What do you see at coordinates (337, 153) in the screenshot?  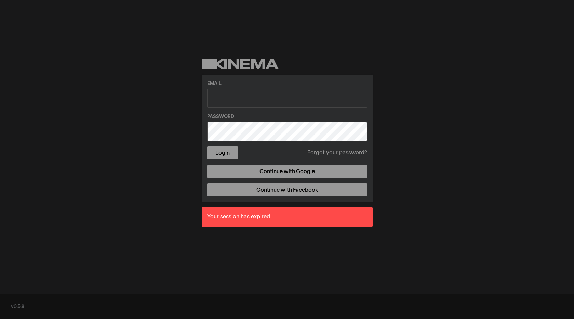 I see `a: Forgot your password?` at bounding box center [337, 153].